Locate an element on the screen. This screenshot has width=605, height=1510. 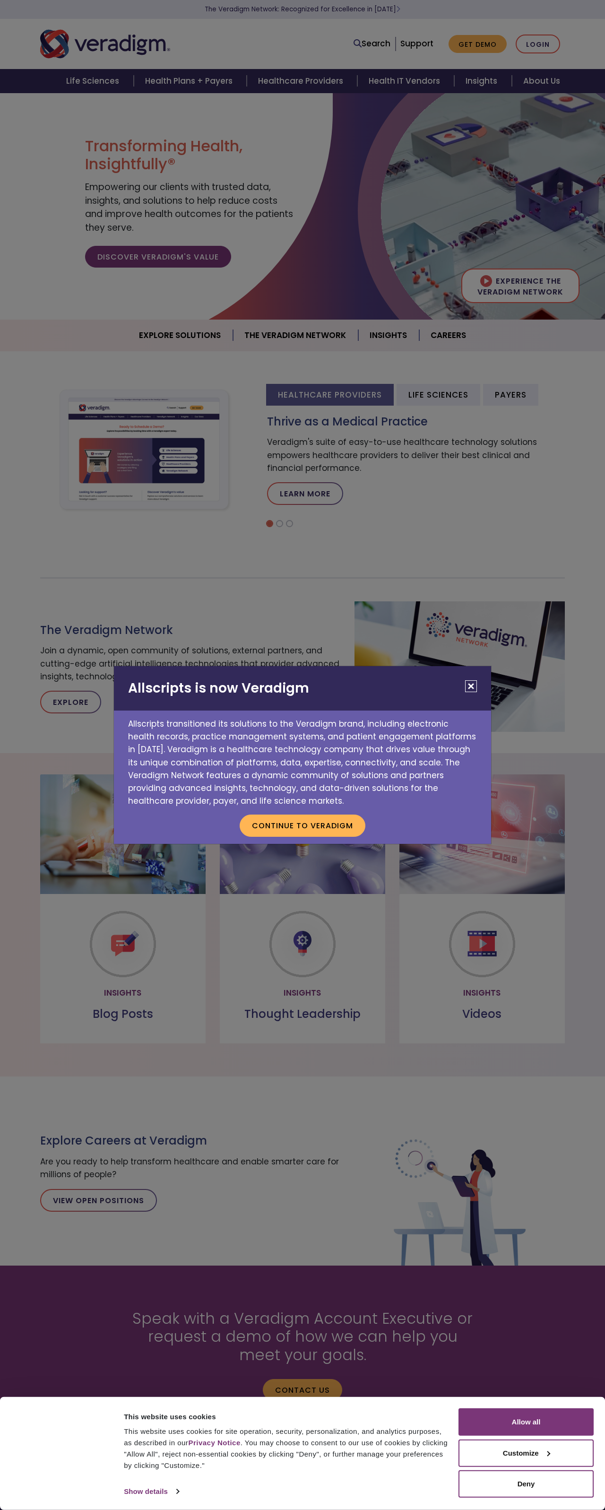
p: Allscripts transitioned its solutions to the Veradigm brand, including electronic health records,... is located at coordinates (302, 759).